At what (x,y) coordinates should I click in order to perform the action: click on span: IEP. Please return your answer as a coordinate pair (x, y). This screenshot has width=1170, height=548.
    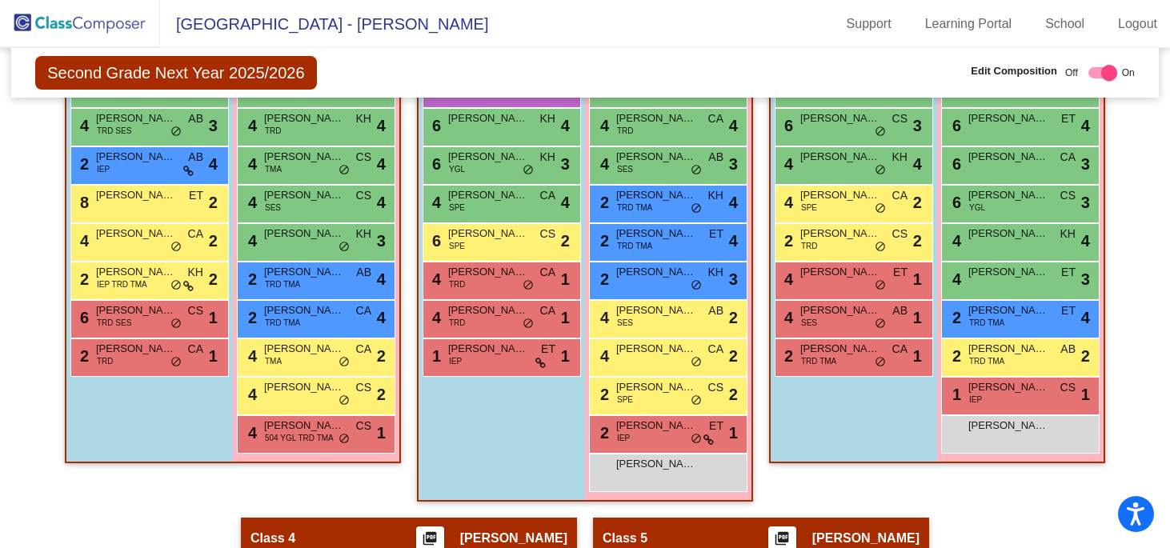
    Looking at the image, I should click on (456, 361).